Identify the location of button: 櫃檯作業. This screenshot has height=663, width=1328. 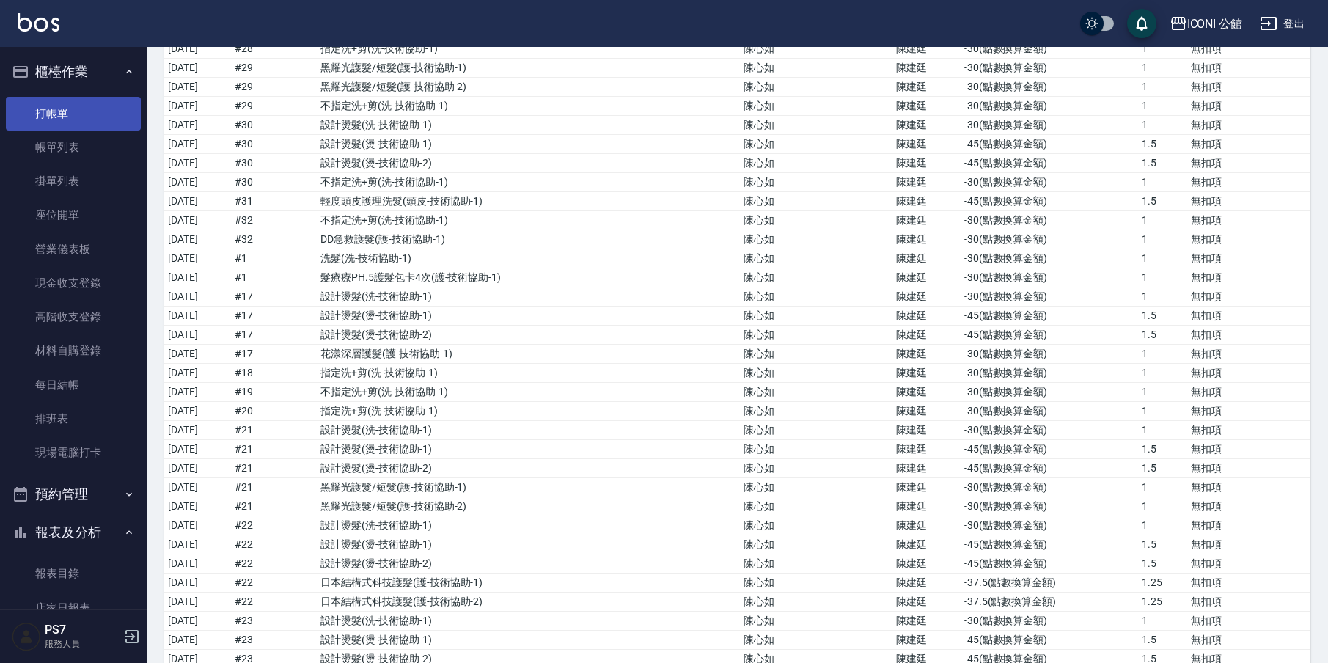
(73, 72).